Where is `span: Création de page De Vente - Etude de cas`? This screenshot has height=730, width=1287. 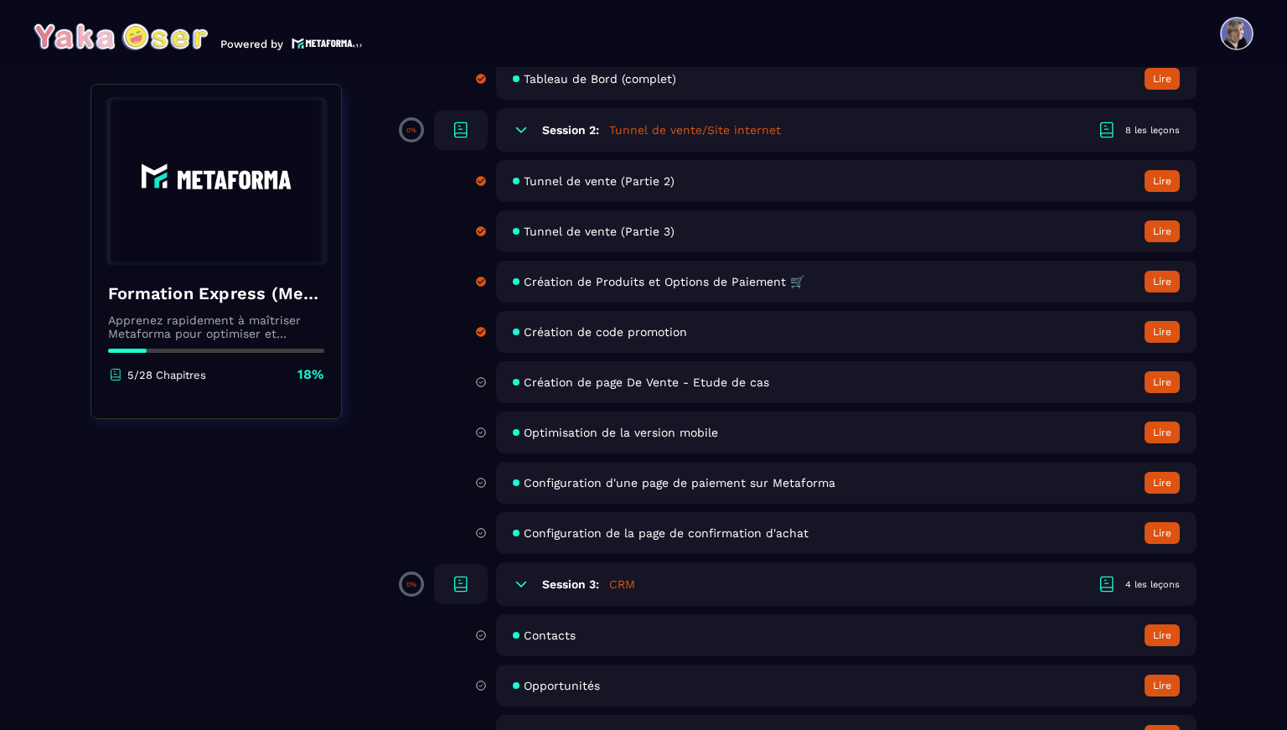
span: Création de page De Vente - Etude de cas is located at coordinates (646, 382).